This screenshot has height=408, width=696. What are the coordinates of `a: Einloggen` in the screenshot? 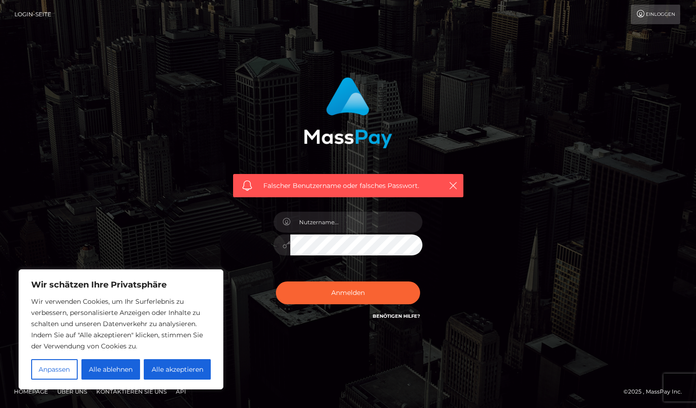 It's located at (656, 14).